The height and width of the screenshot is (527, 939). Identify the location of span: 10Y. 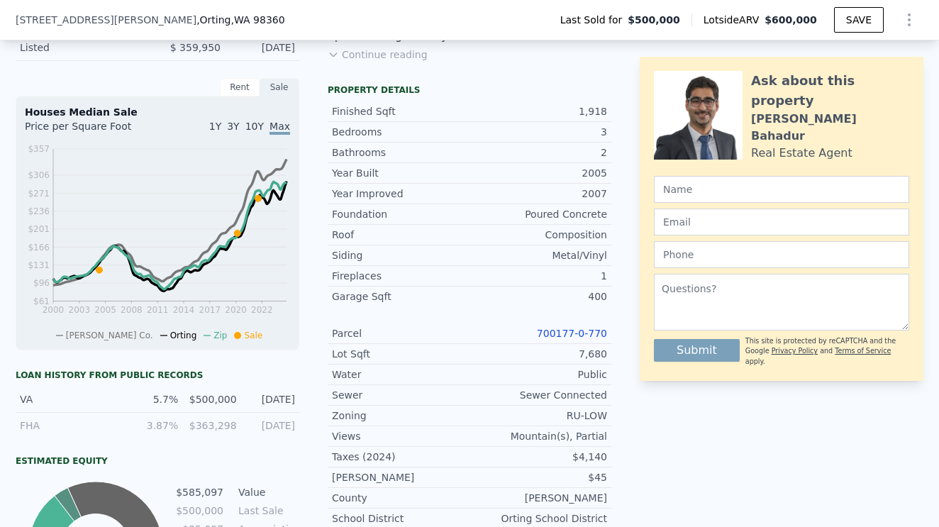
(255, 126).